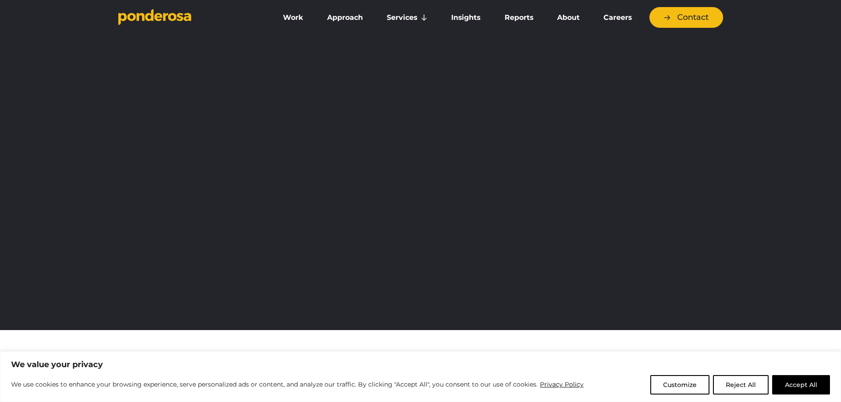 This screenshot has width=841, height=402. Describe the element at coordinates (801, 385) in the screenshot. I see `button: Accept All` at that location.